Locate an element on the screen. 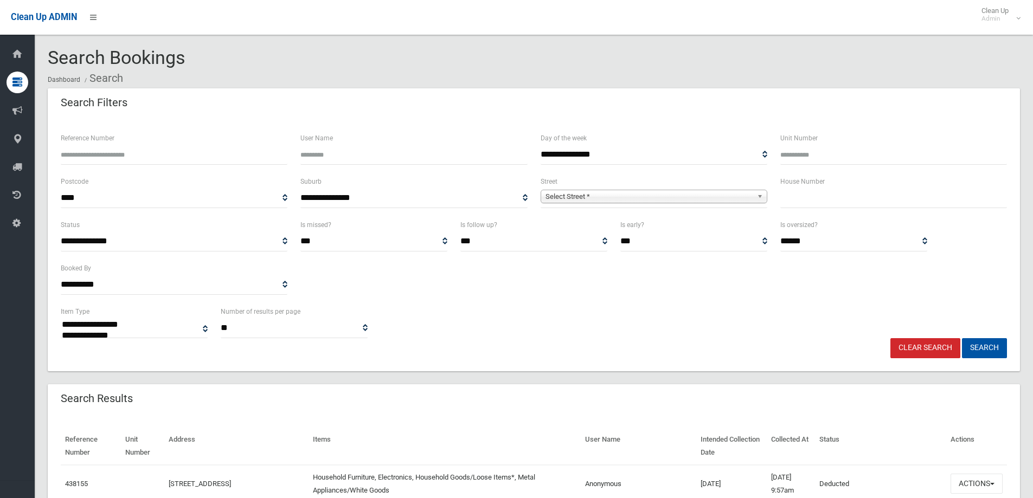  th: Address is located at coordinates (236, 446).